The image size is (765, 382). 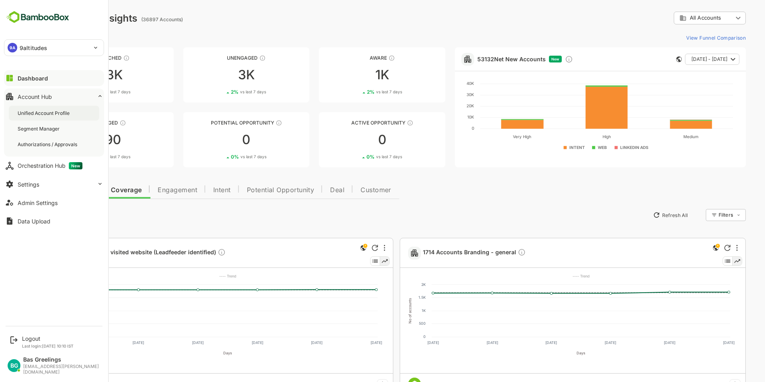 I want to click on div: Dashboard Insights, so click(x=64, y=18).